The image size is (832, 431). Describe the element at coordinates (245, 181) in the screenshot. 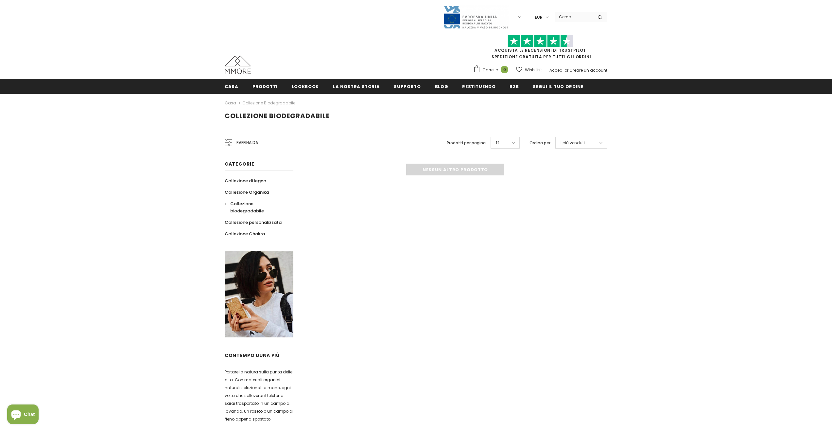

I see `span: Collezione di legno` at that location.